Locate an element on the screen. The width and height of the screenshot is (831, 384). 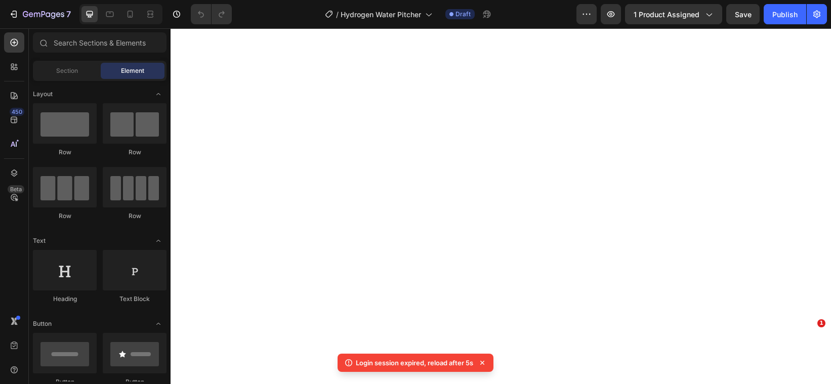
span: Draft is located at coordinates (463, 14).